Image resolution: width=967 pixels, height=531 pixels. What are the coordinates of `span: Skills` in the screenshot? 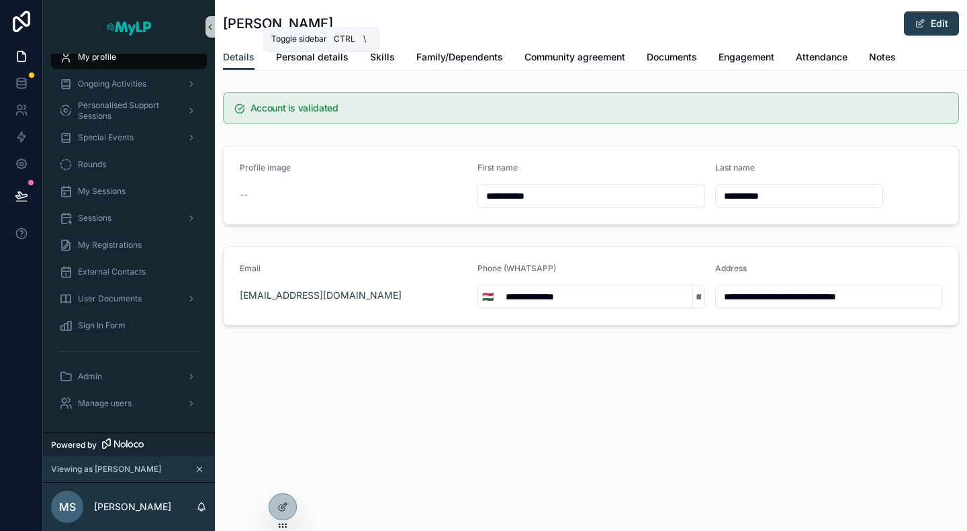 It's located at (382, 57).